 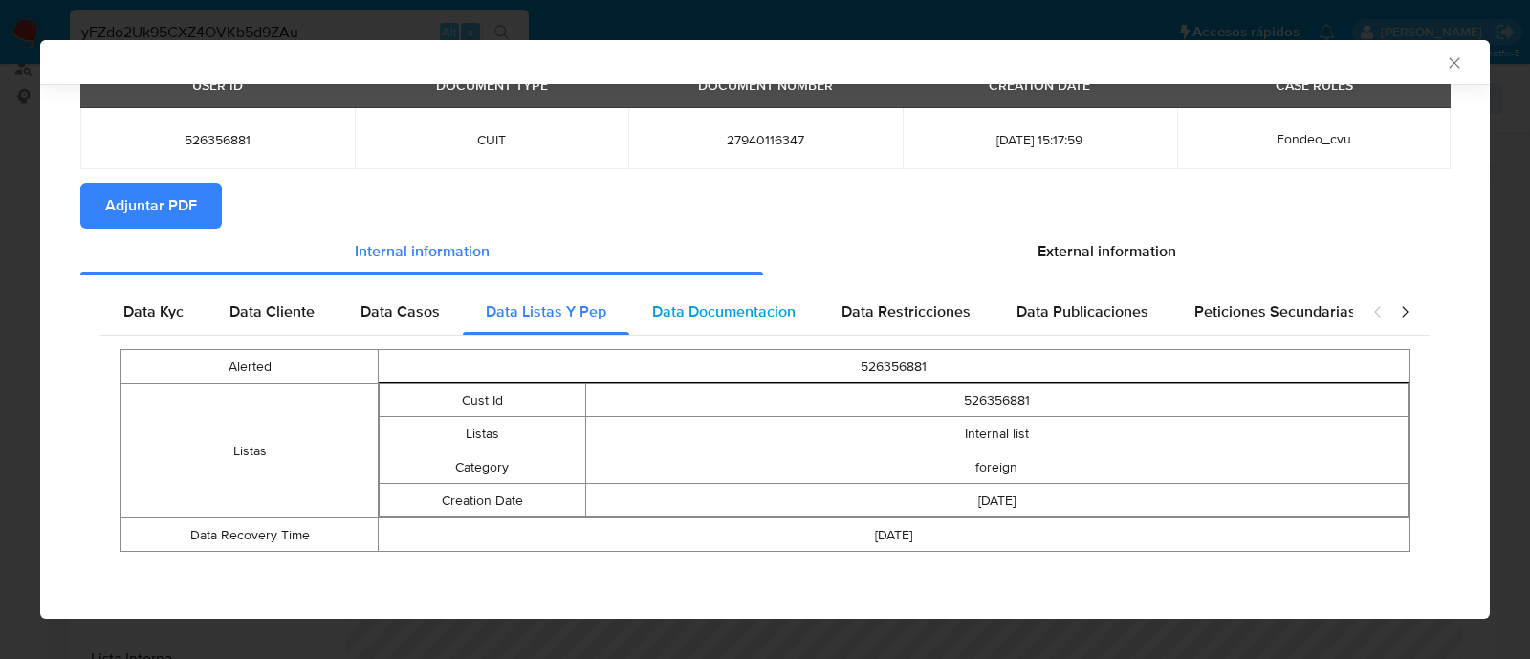 I want to click on button: Cerrar ventana, so click(x=1454, y=62).